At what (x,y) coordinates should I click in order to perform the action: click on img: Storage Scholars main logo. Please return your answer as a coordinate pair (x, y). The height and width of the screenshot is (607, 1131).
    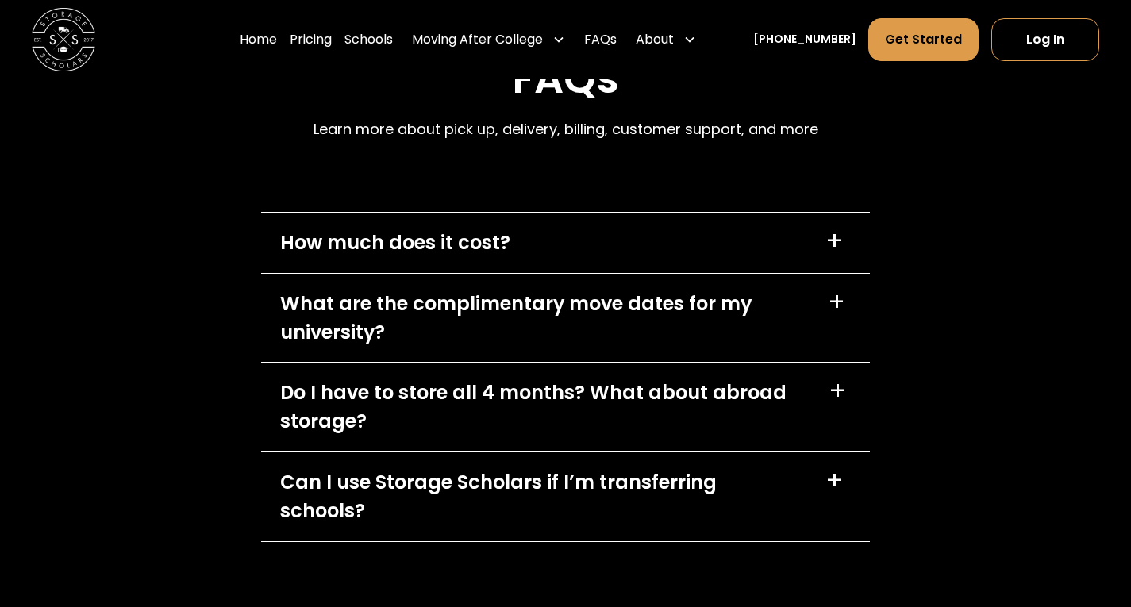
    Looking at the image, I should click on (64, 40).